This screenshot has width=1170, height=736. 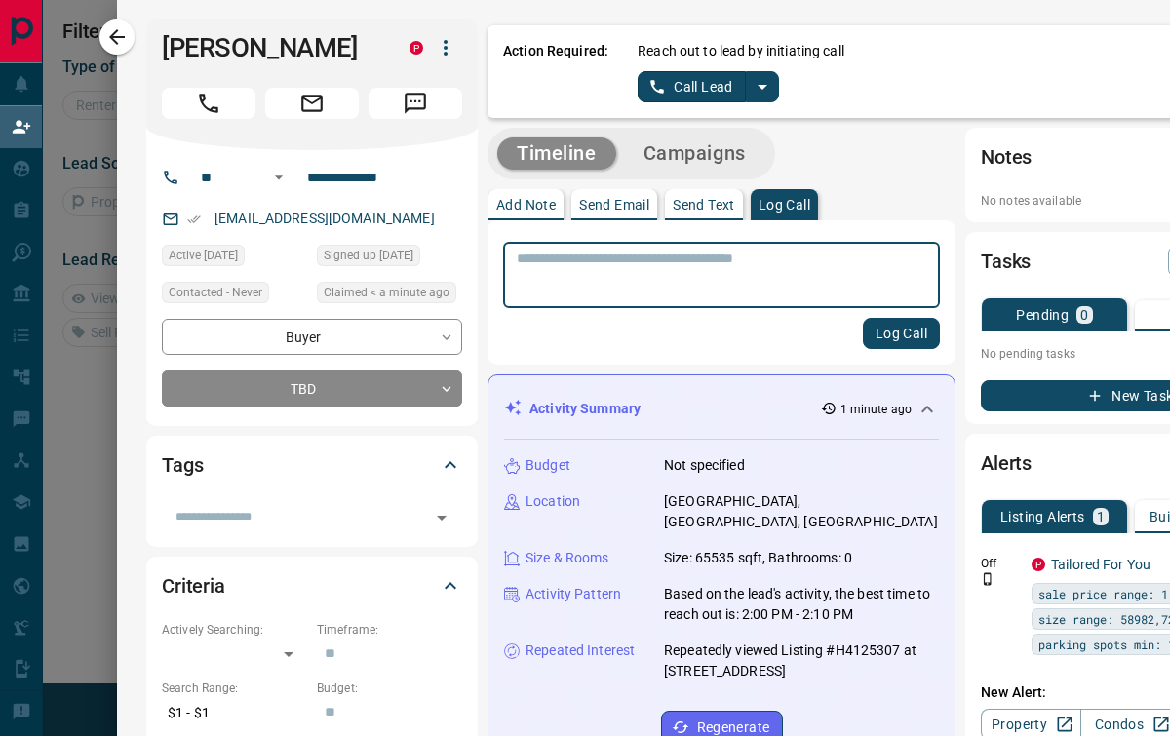 What do you see at coordinates (553, 501) in the screenshot?
I see `p: Location` at bounding box center [553, 501].